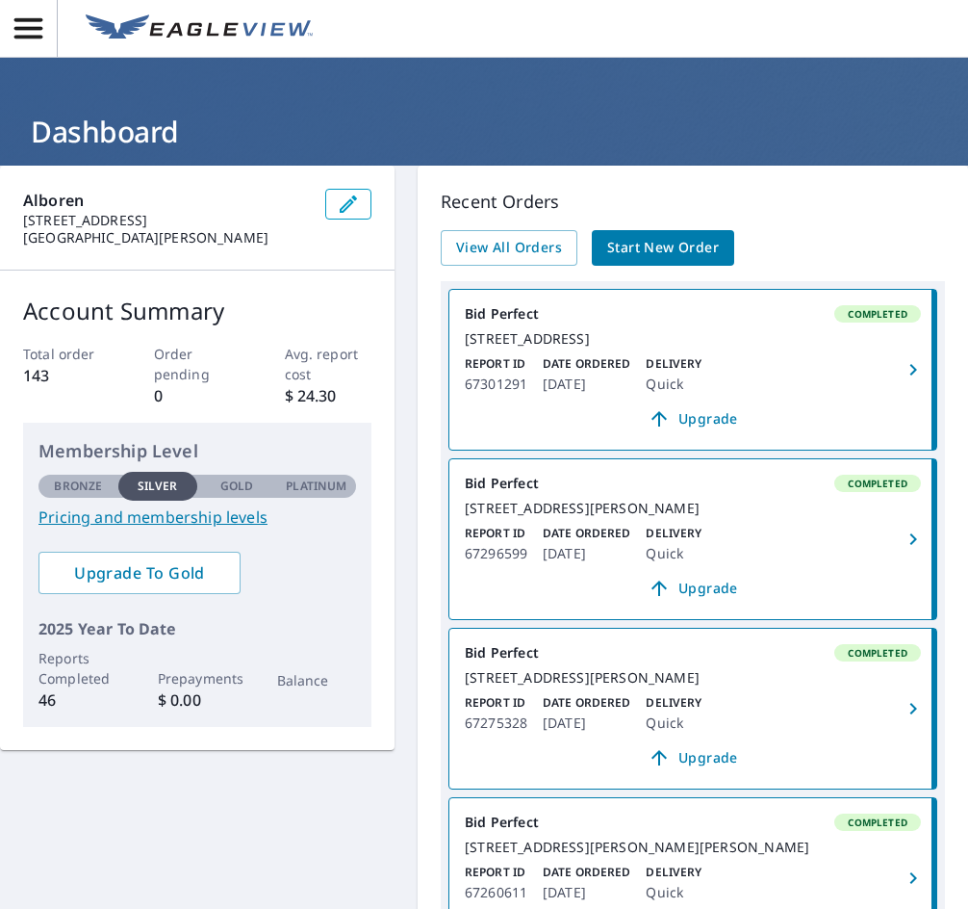  Describe the element at coordinates (496, 384) in the screenshot. I see `p: 67301291` at that location.